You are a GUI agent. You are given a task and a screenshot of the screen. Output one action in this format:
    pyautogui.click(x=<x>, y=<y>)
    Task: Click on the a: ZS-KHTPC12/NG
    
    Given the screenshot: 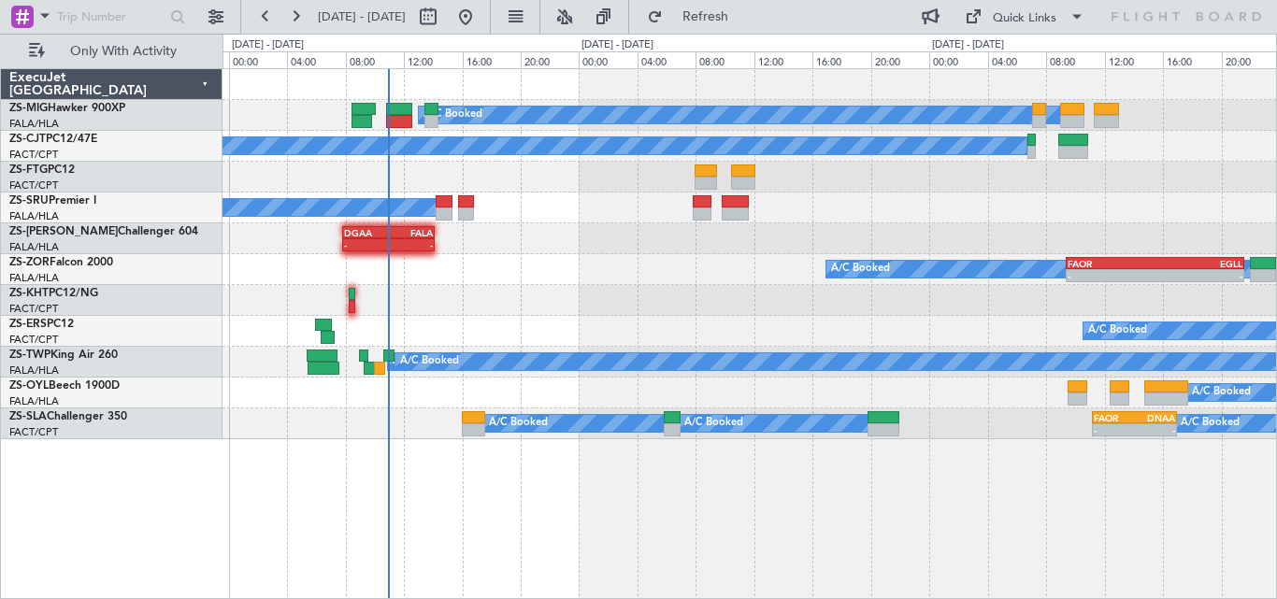 What is the action you would take?
    pyautogui.click(x=53, y=294)
    